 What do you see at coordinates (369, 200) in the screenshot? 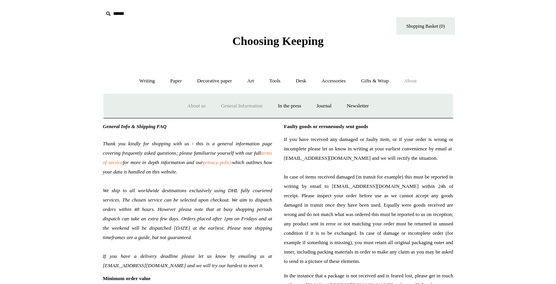
I see `span: If you have received any damaged or faulty item, or if your order is wrong or incomplete please l...` at bounding box center [369, 200].